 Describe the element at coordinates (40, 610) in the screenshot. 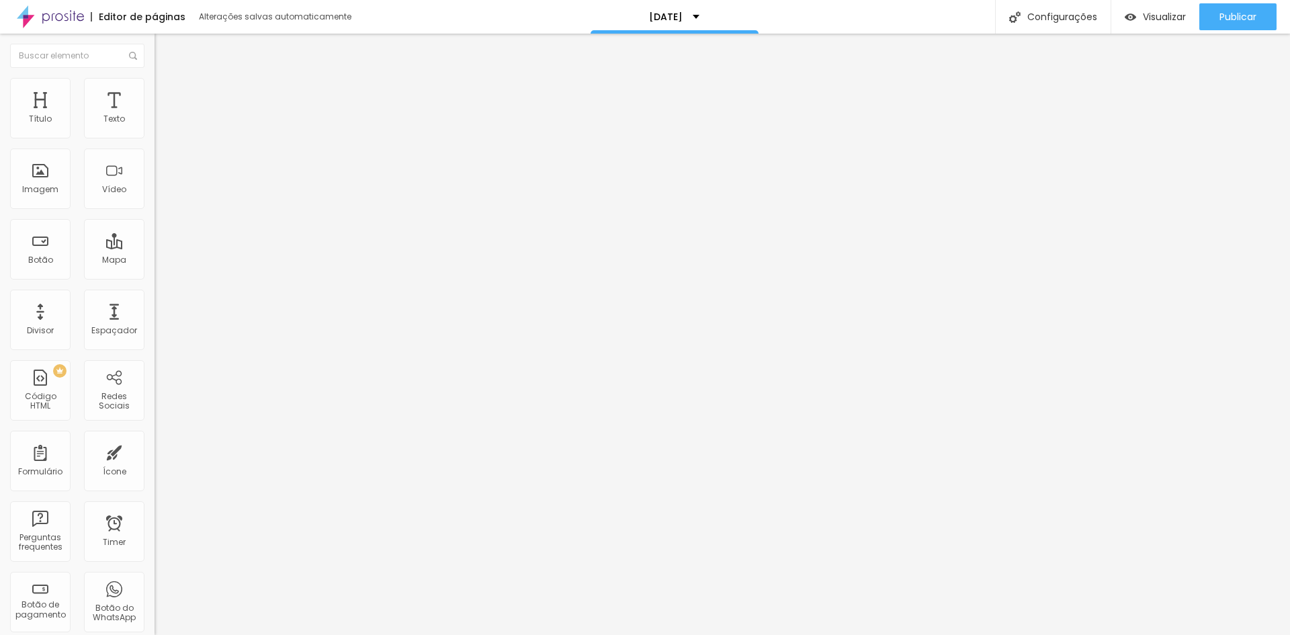

I see `div: Botão de pagamento` at that location.